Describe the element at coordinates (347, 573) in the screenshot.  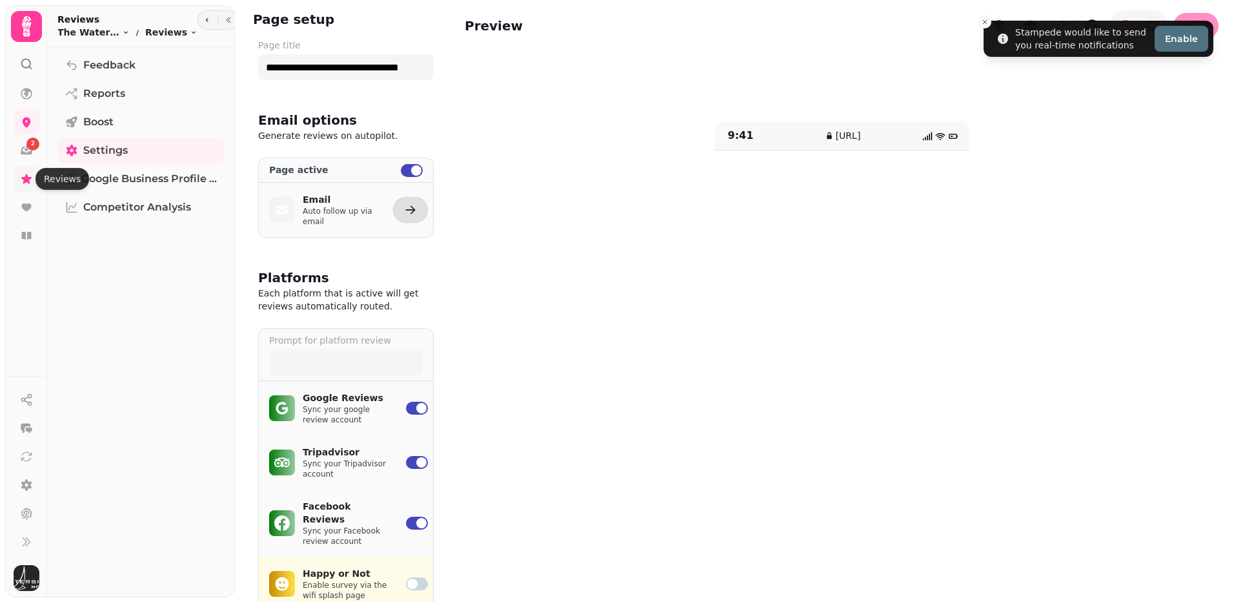
I see `p: Happy or Not` at that location.